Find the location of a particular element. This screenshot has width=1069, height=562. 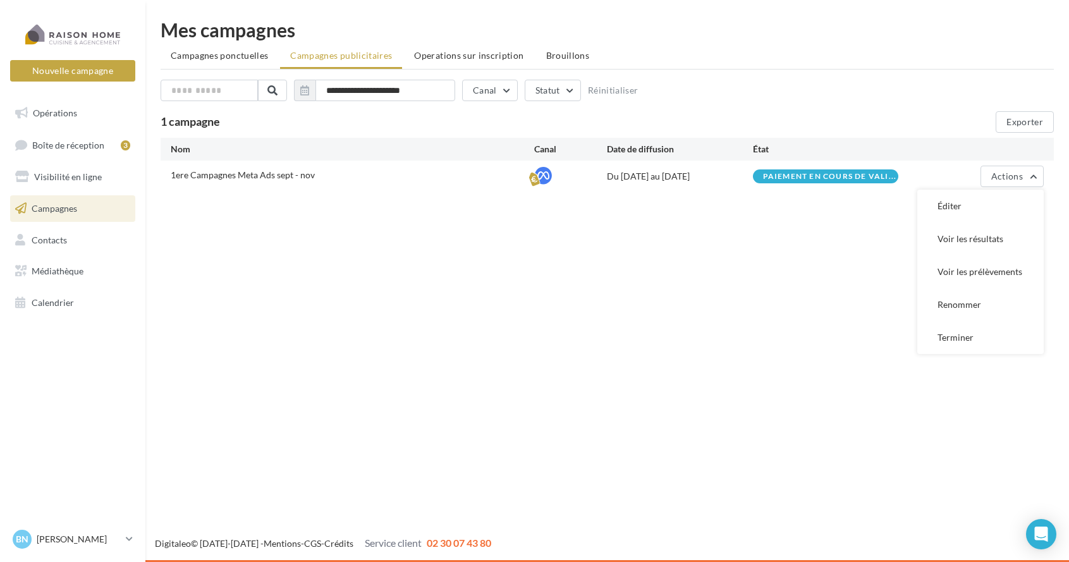

div: État is located at coordinates (826, 149).